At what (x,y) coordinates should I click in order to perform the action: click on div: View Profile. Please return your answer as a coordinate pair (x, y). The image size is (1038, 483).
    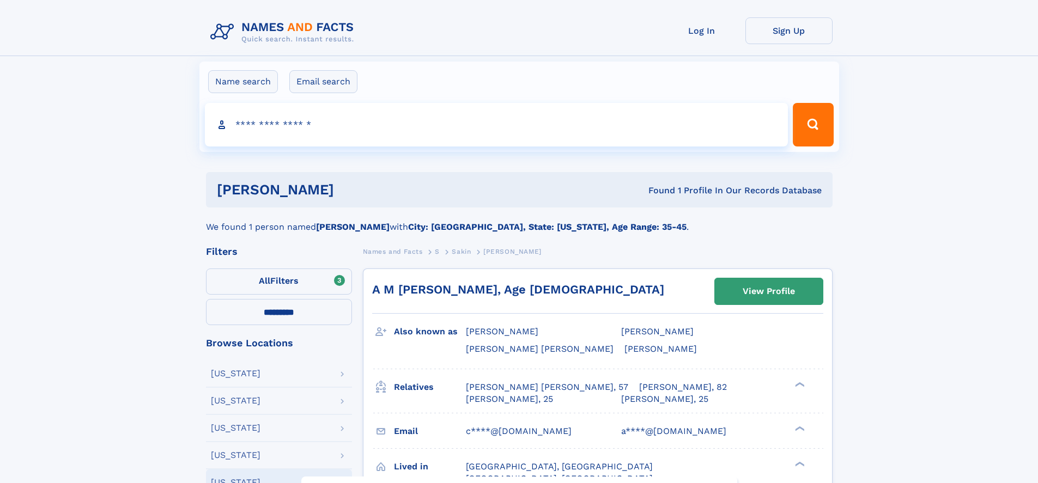
    Looking at the image, I should click on (769, 292).